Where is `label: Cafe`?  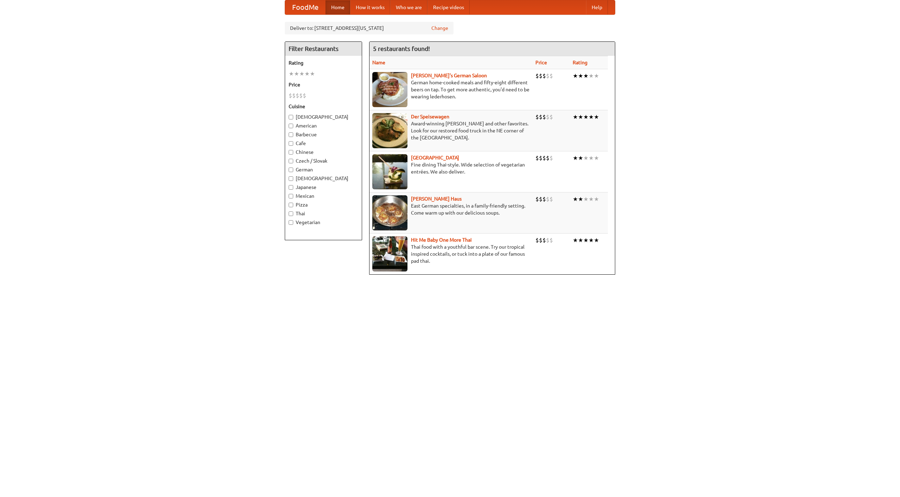 label: Cafe is located at coordinates (323, 143).